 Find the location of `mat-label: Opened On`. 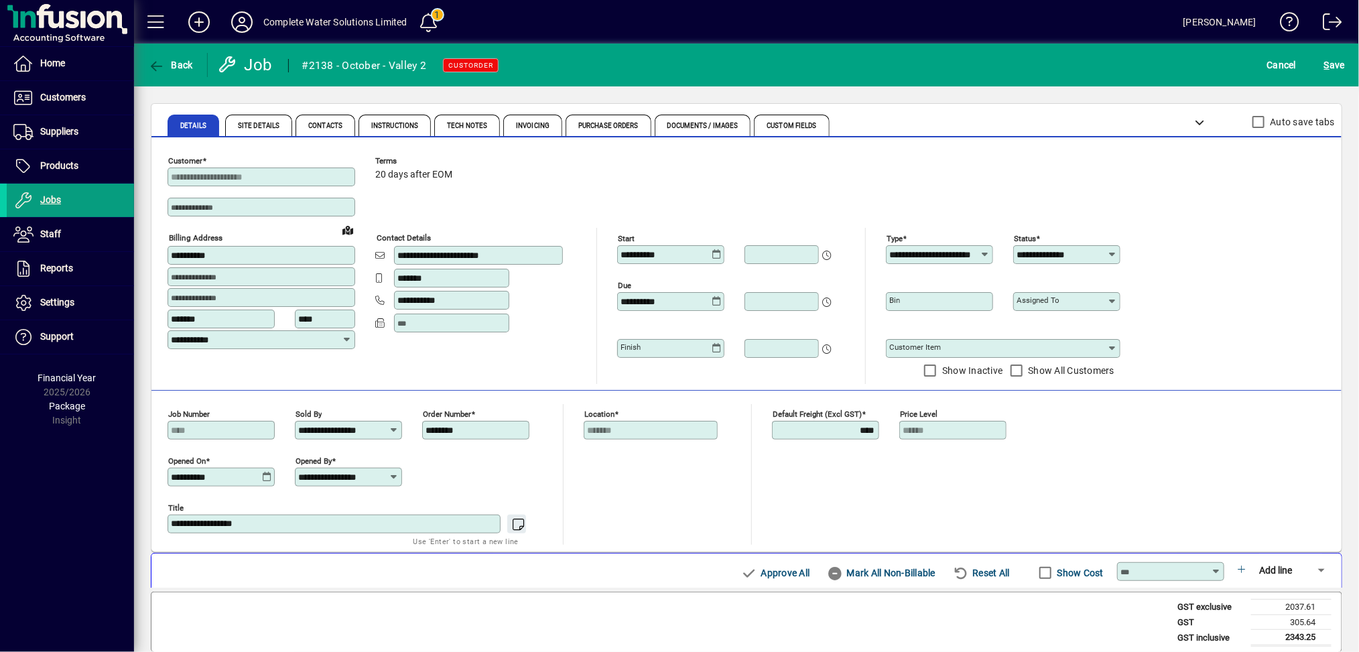

mat-label: Opened On is located at coordinates (187, 461).